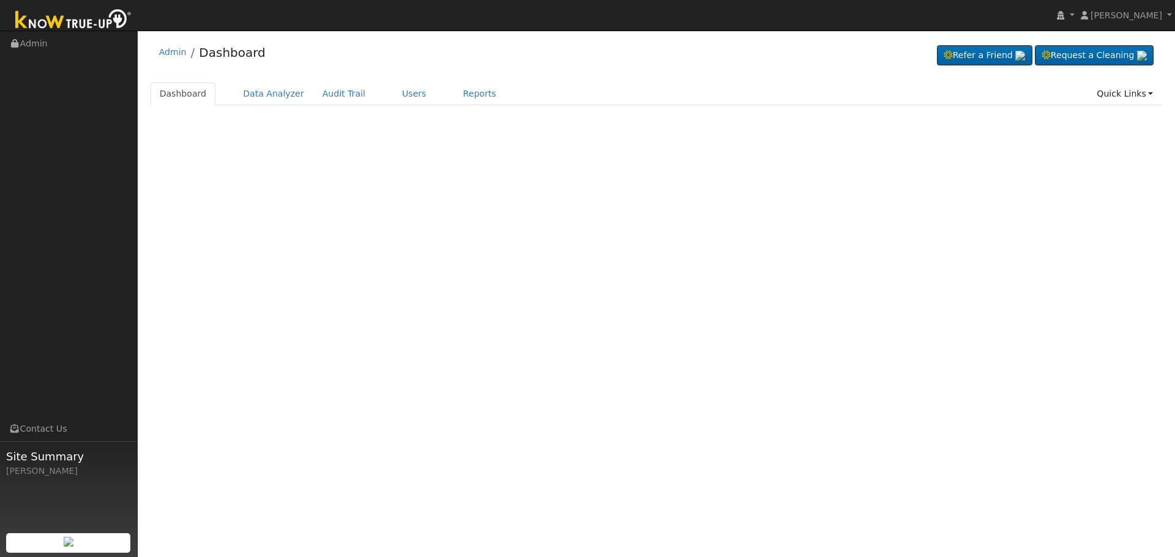  I want to click on a: Audit Trail, so click(344, 94).